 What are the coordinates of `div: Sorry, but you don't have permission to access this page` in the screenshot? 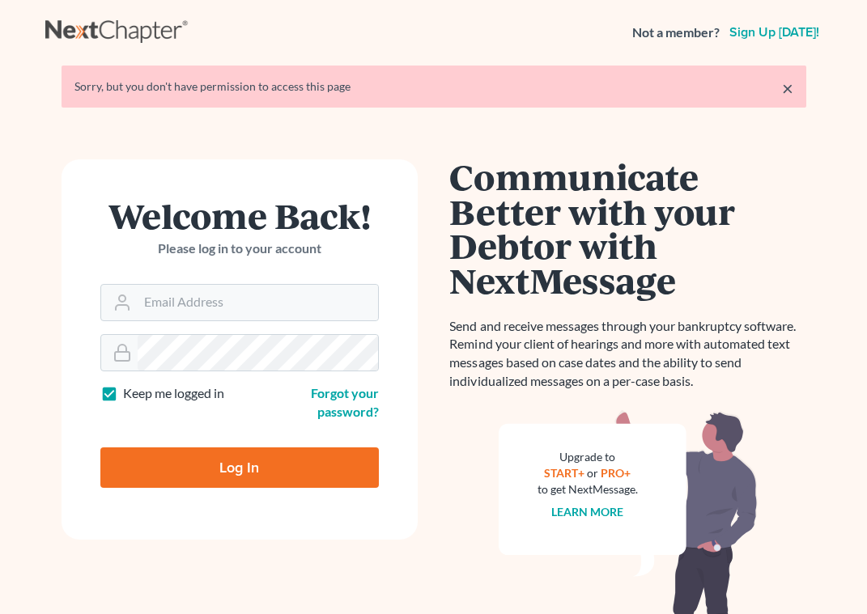 It's located at (434, 87).